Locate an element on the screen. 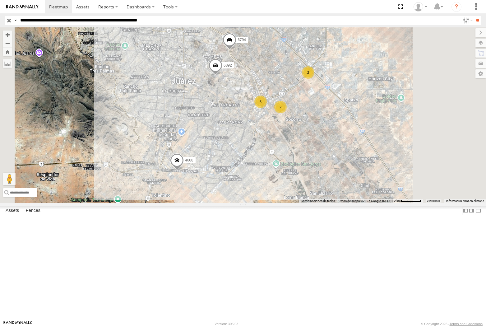  a: Terms and Conditions is located at coordinates (466, 324).